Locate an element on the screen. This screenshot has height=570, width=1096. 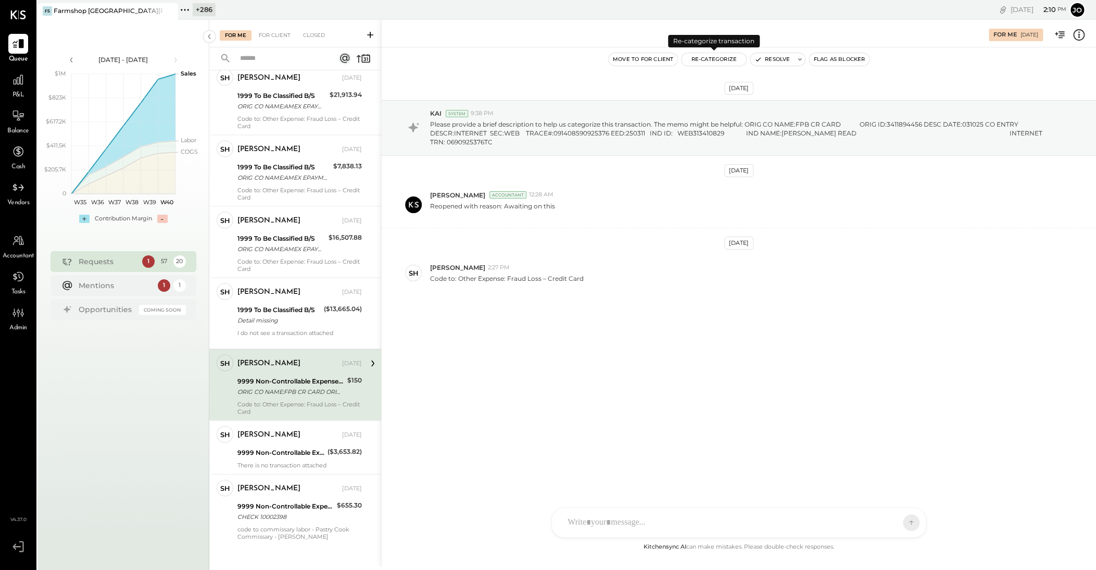
div: There is no transaction attached is located at coordinates (299, 464).